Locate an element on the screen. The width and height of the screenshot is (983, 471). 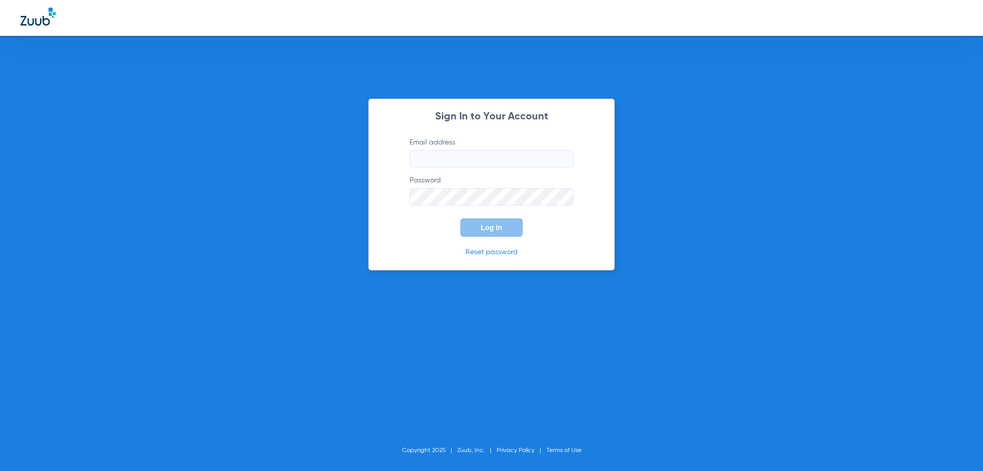
input: Password is located at coordinates (492, 197).